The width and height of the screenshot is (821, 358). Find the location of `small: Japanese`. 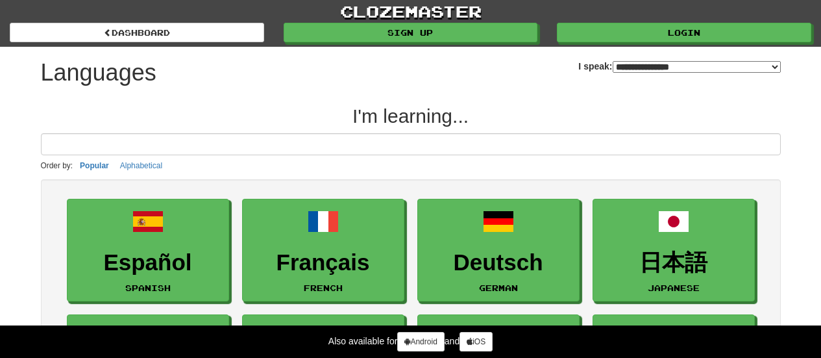

small: Japanese is located at coordinates (674, 288).